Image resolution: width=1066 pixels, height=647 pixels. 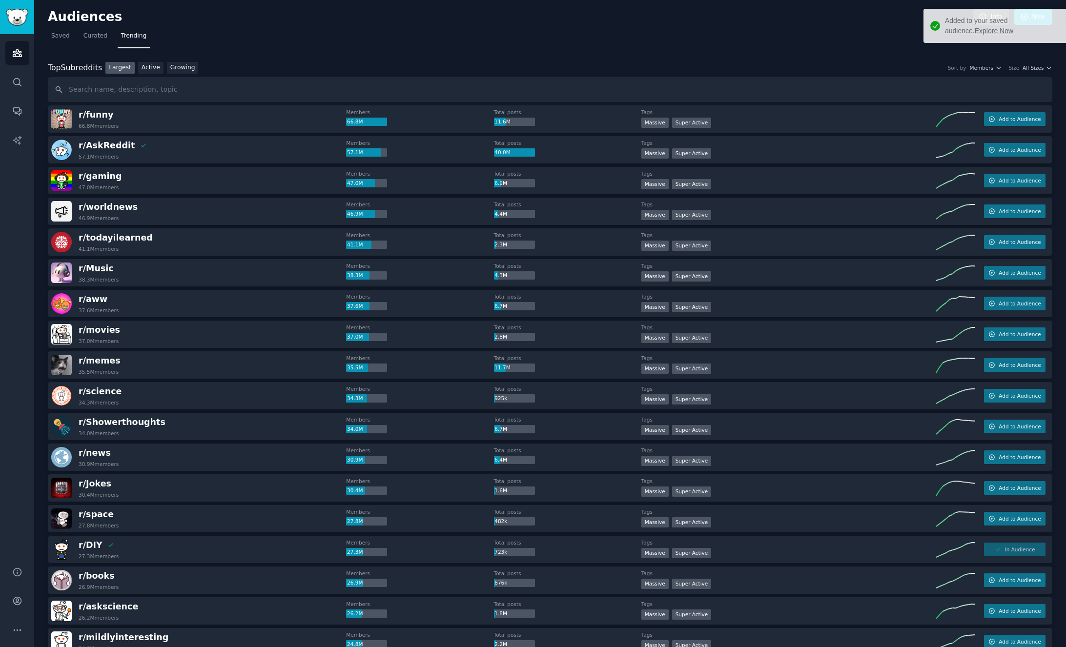 What do you see at coordinates (514, 276) in the screenshot?
I see `div: 4.3M` at bounding box center [514, 276].